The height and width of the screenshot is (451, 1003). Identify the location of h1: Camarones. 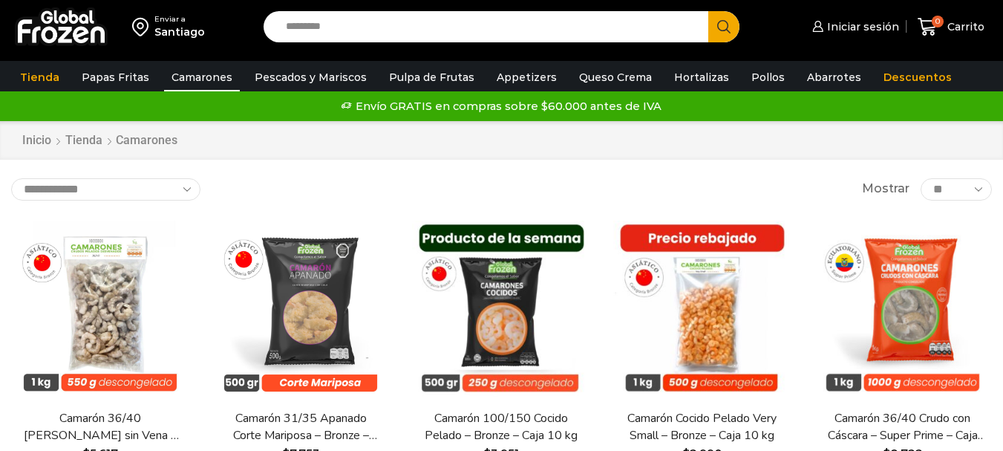
(146, 140).